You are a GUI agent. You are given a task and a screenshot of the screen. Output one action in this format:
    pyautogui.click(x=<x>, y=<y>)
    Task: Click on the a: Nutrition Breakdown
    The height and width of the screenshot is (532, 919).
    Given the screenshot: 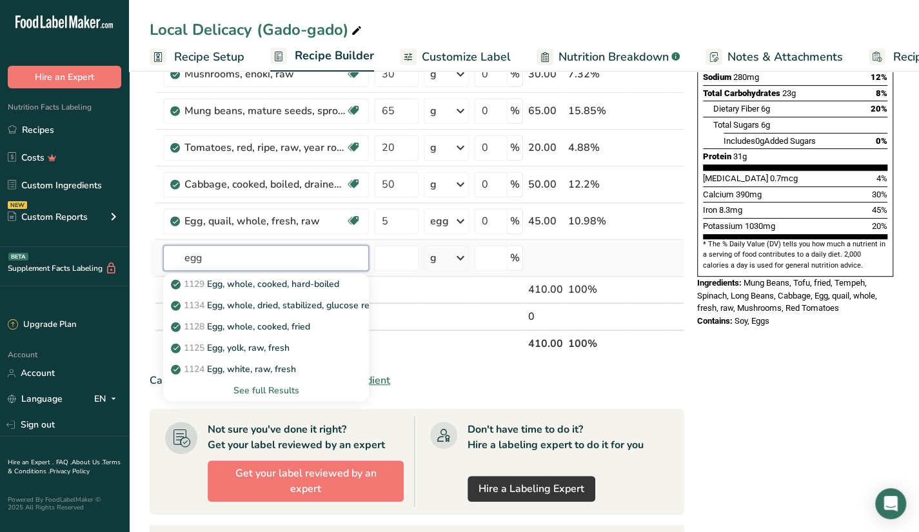 What is the action you would take?
    pyautogui.click(x=608, y=57)
    